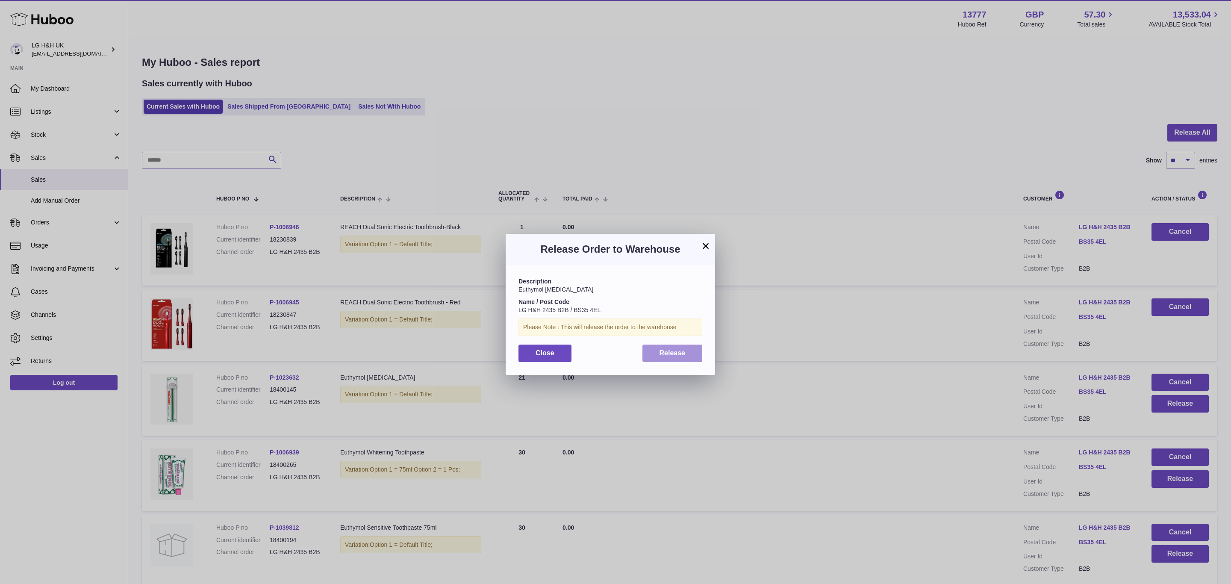 The height and width of the screenshot is (584, 1231). Describe the element at coordinates (673, 353) in the screenshot. I see `button: Release` at that location.